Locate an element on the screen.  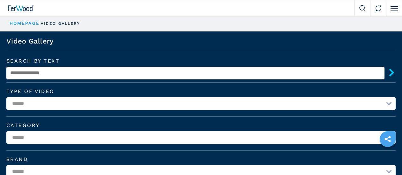
label: Brand is located at coordinates (201, 160).